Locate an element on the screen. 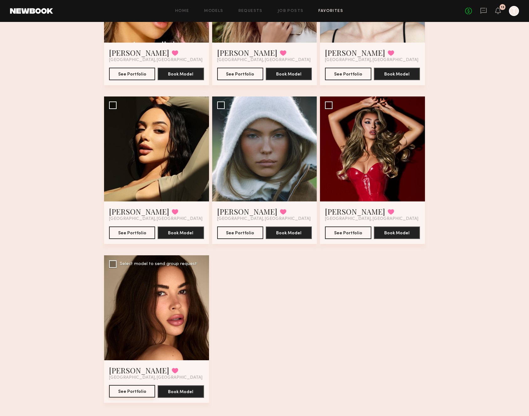 This screenshot has width=529, height=416. div: 13 is located at coordinates (503, 7).